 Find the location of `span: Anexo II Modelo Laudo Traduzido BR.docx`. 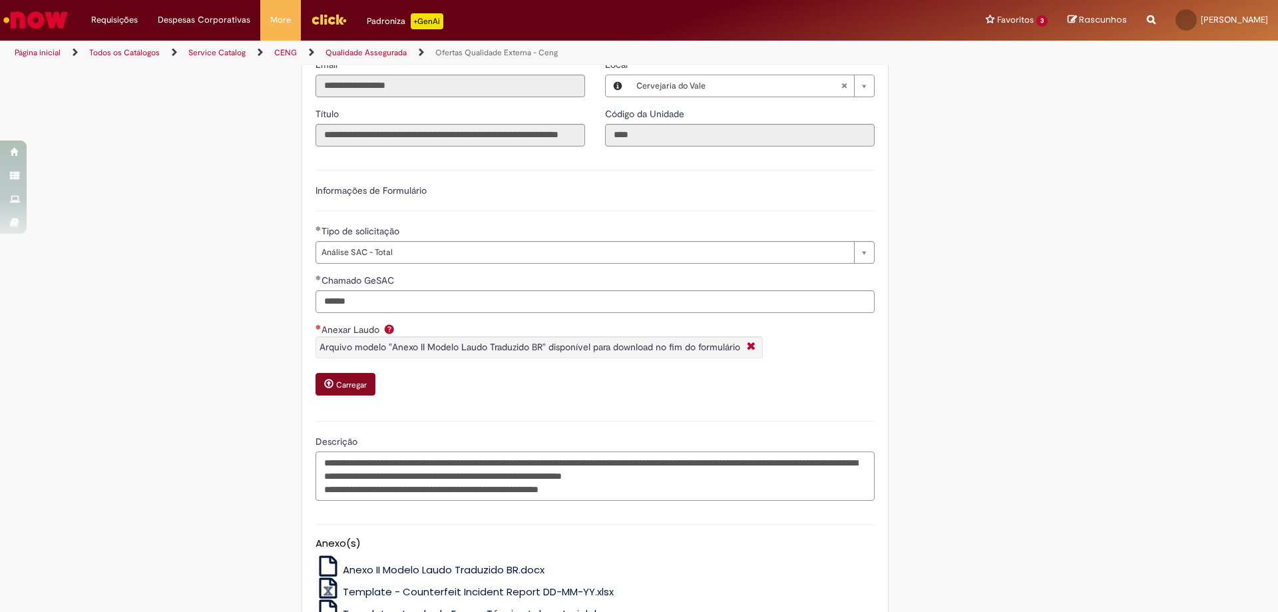

span: Anexo II Modelo Laudo Traduzido BR.docx is located at coordinates (443, 569).